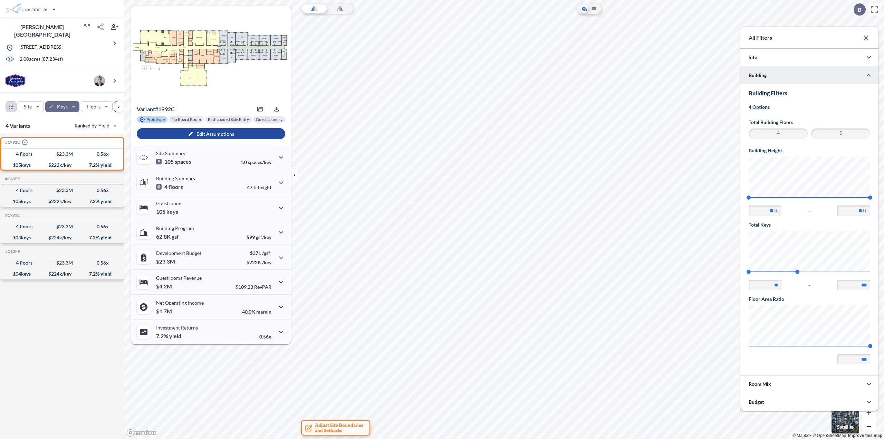 This screenshot has height=439, width=884. What do you see at coordinates (12, 215) in the screenshot?
I see `h5: #1993C` at bounding box center [12, 215].